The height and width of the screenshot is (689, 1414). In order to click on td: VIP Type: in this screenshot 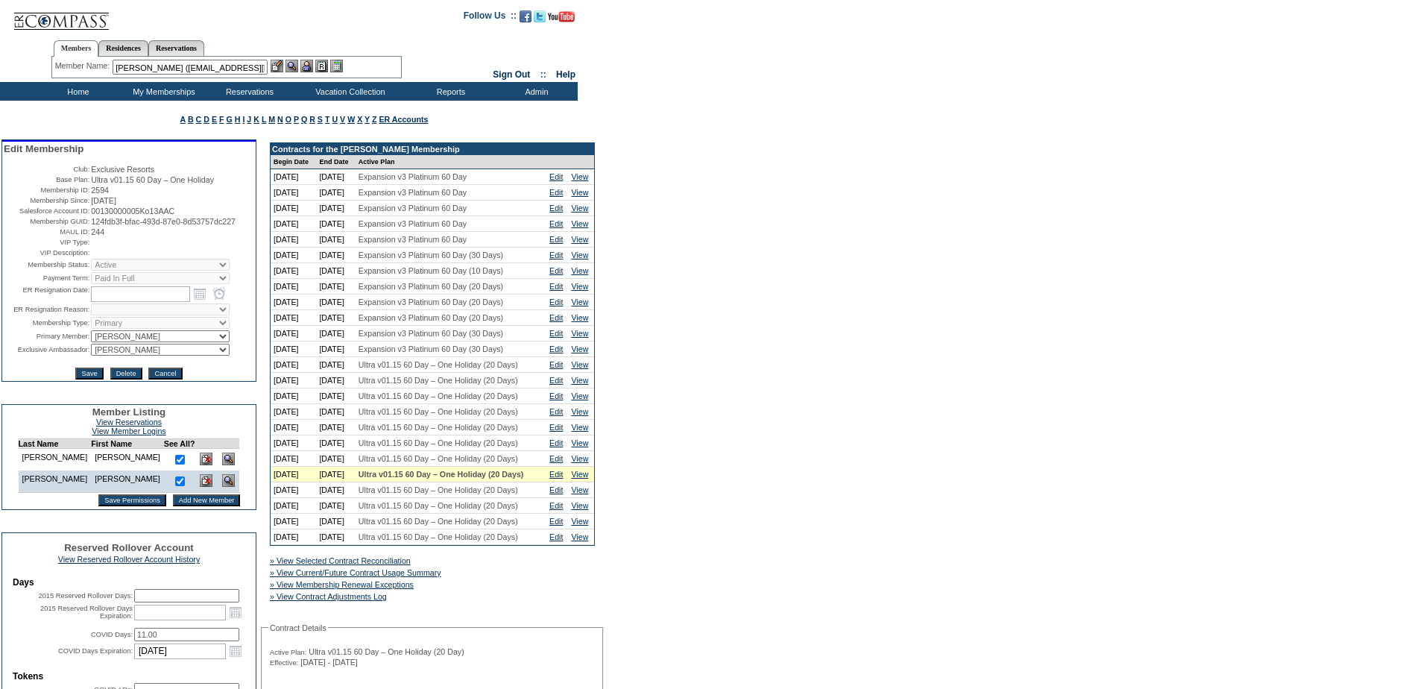, I will do `click(46, 242)`.